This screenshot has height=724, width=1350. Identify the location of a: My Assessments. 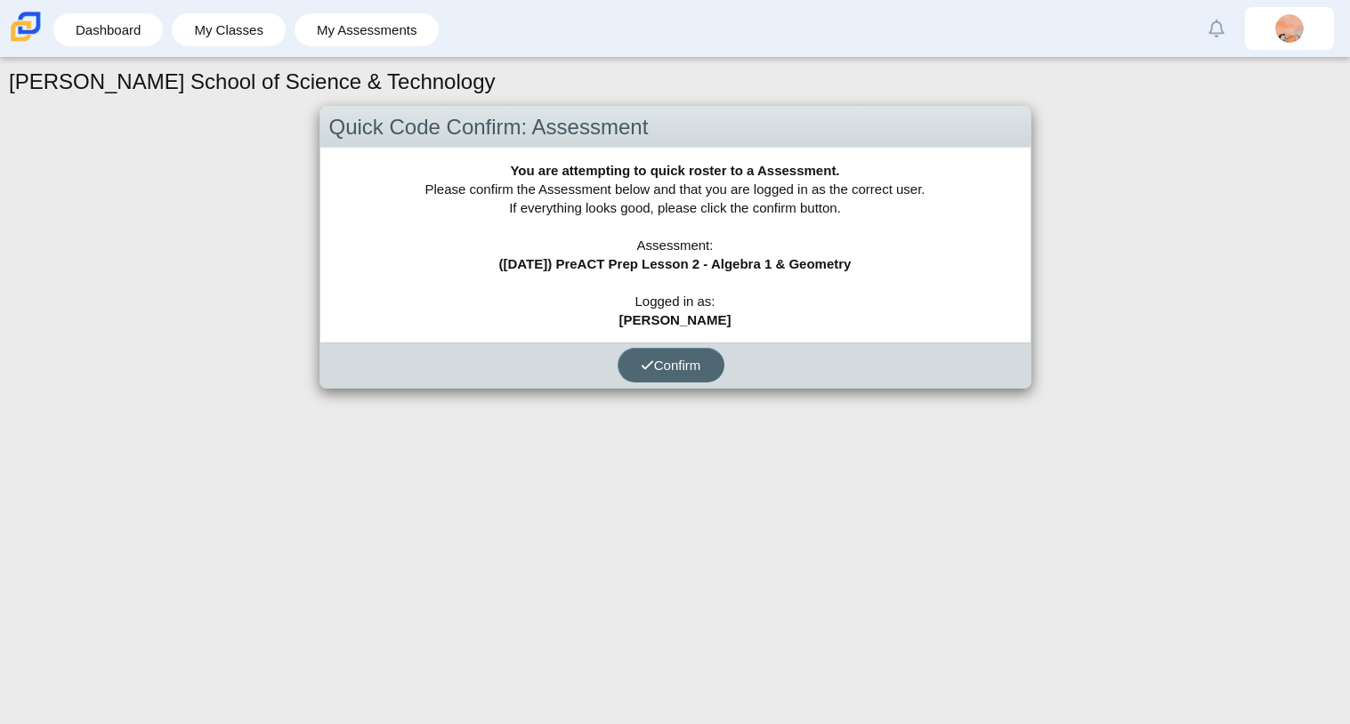
(367, 29).